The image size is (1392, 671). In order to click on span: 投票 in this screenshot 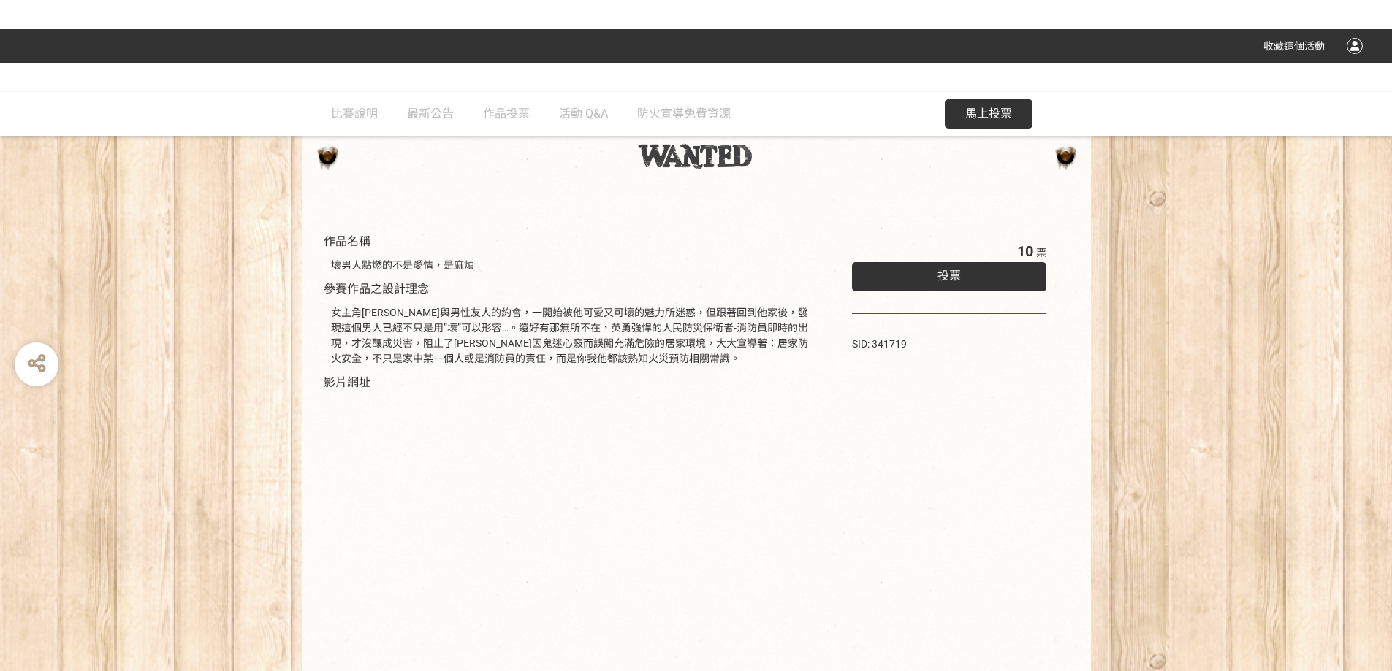, I will do `click(949, 275)`.